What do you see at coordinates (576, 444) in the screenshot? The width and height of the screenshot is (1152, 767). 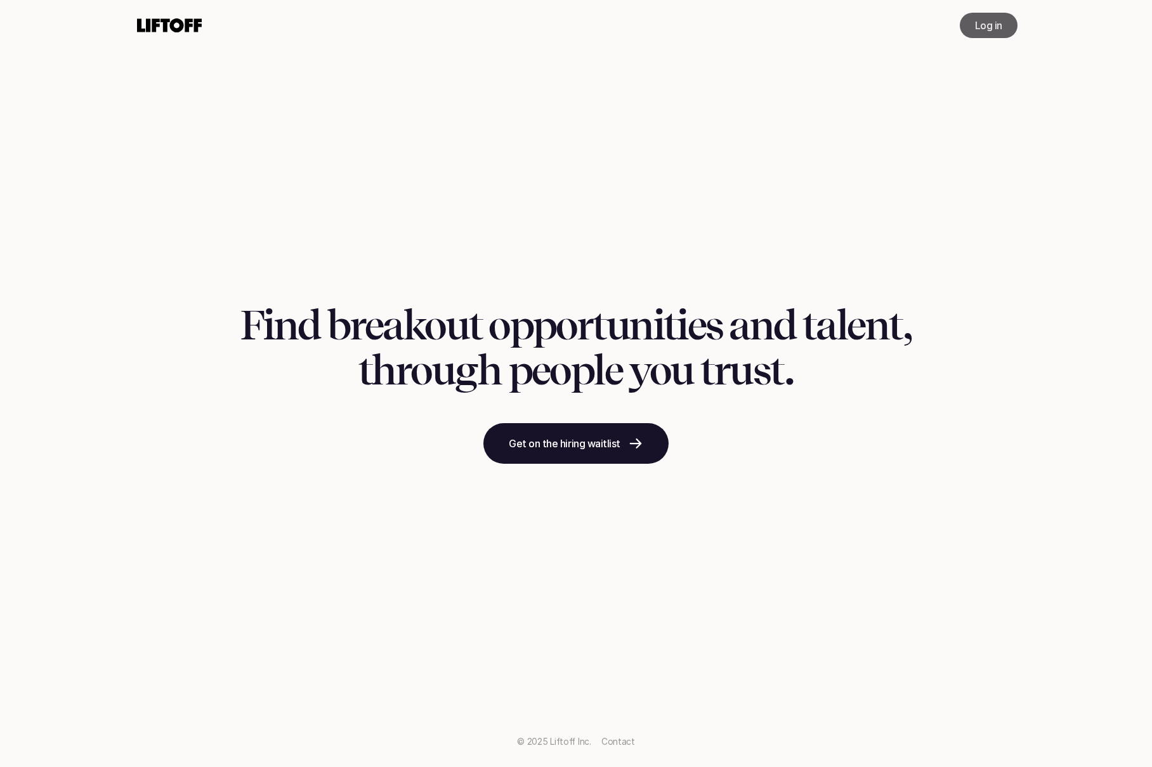 I see `a: Get on the hiring waitlist` at bounding box center [576, 444].